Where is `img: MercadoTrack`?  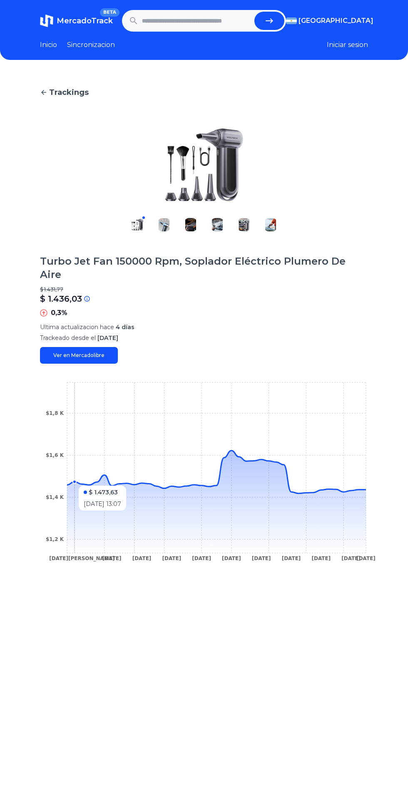
img: MercadoTrack is located at coordinates (47, 21).